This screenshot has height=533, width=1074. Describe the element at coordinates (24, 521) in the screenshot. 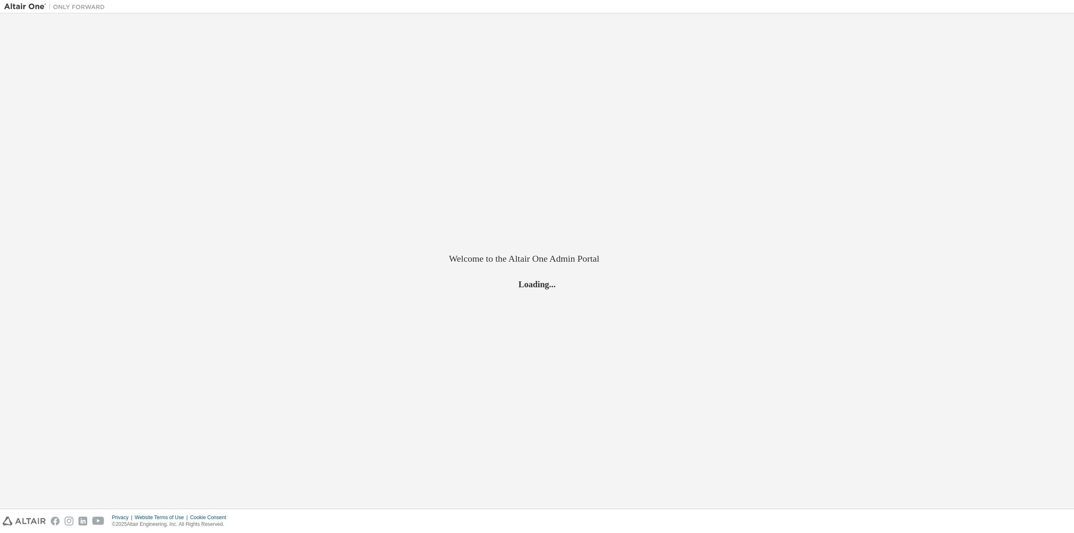

I see `img: altair_logo.svg` at that location.